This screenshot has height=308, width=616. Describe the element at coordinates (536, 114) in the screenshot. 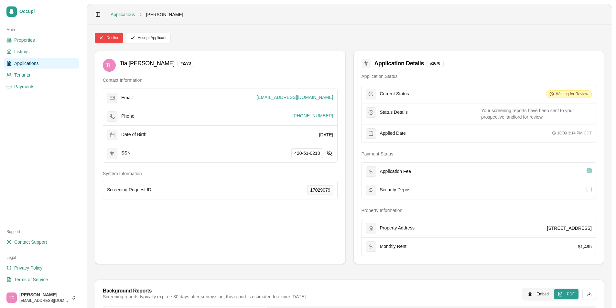

I see `p: Your screening reports have been sent to your prospective landlord for review.` at that location.